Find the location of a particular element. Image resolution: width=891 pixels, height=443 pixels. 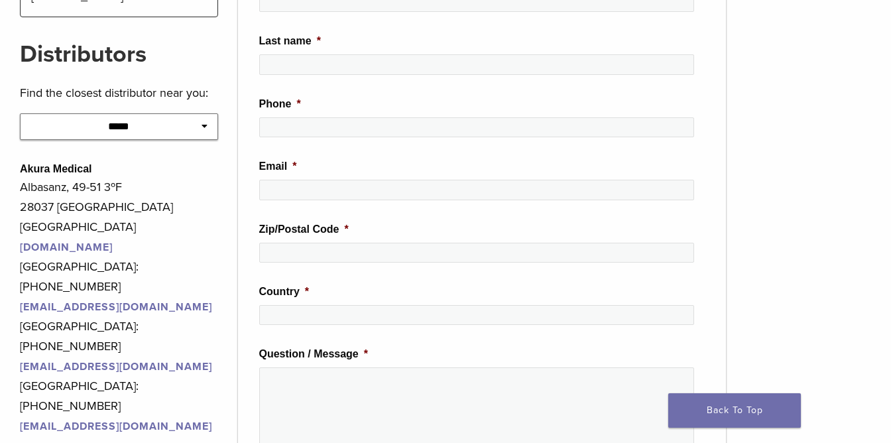

strong: Akura Medical is located at coordinates (56, 168).